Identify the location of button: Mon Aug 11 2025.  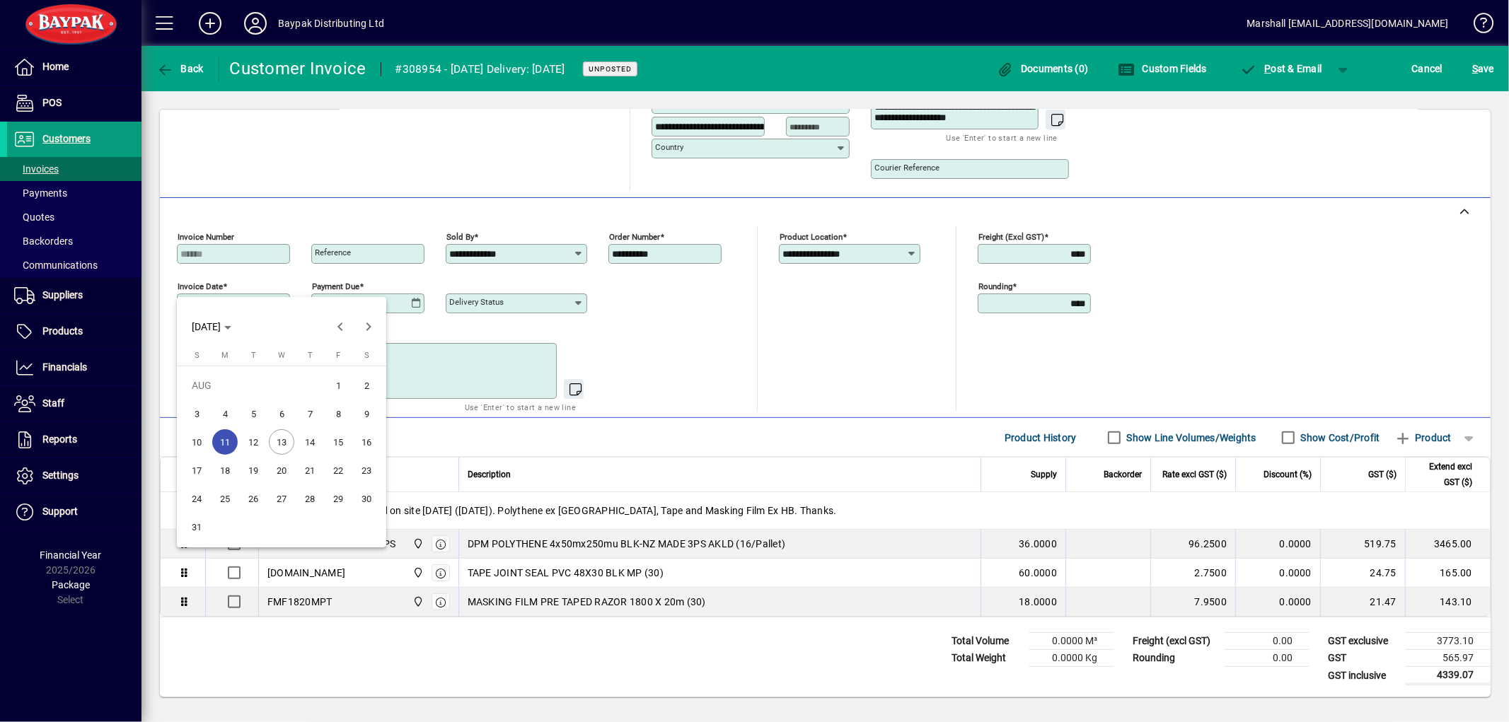
(225, 442).